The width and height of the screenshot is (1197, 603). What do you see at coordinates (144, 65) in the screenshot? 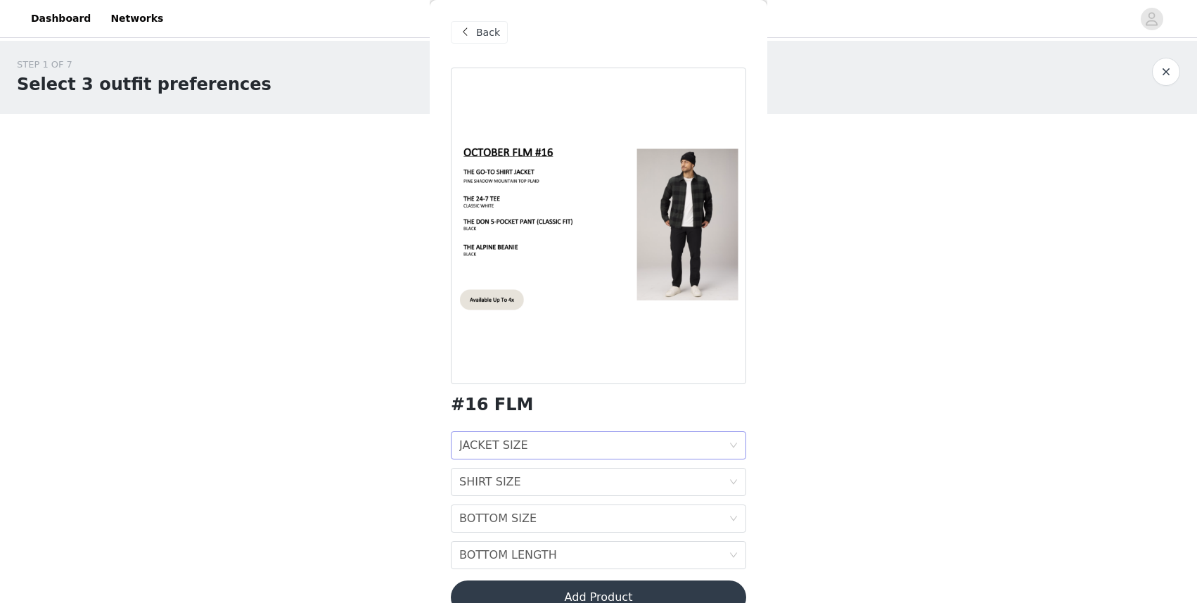
I see `div: STEP 1 OF 7` at bounding box center [144, 65].